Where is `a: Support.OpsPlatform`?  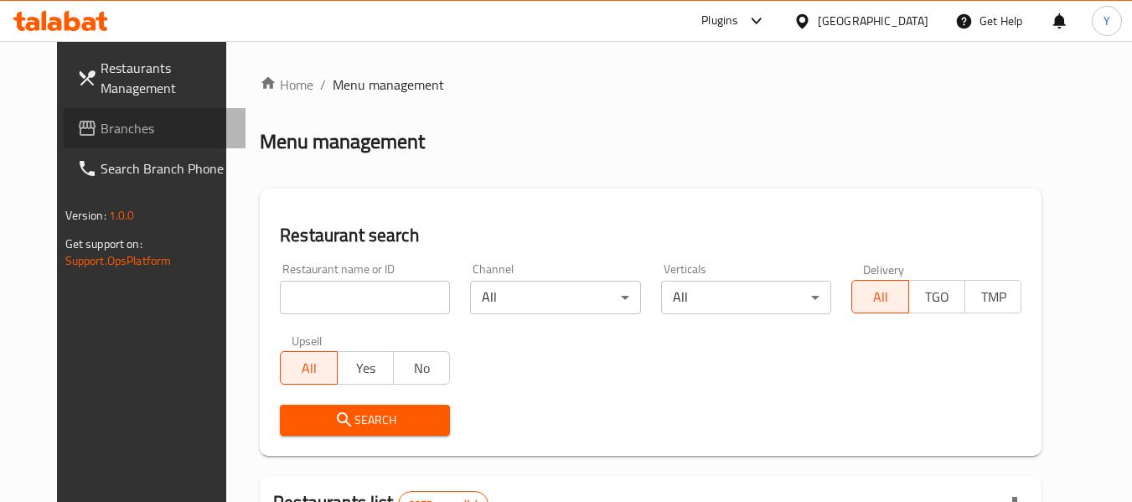
a: Support.OpsPlatform is located at coordinates (118, 261).